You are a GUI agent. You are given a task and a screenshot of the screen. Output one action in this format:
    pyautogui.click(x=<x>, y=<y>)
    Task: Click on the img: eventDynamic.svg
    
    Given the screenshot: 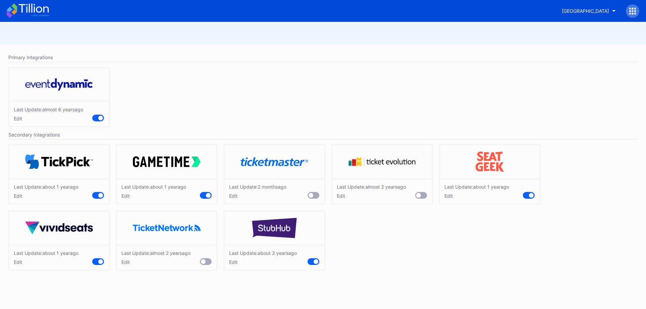 What is the action you would take?
    pyautogui.click(x=59, y=84)
    